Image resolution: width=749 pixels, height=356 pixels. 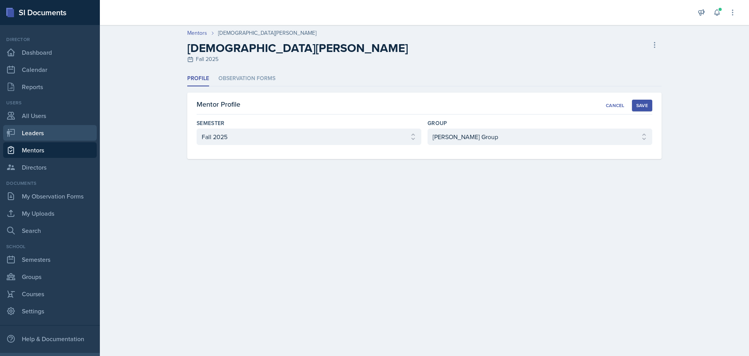 What do you see at coordinates (298, 59) in the screenshot?
I see `div: Fall 2025` at bounding box center [298, 59].